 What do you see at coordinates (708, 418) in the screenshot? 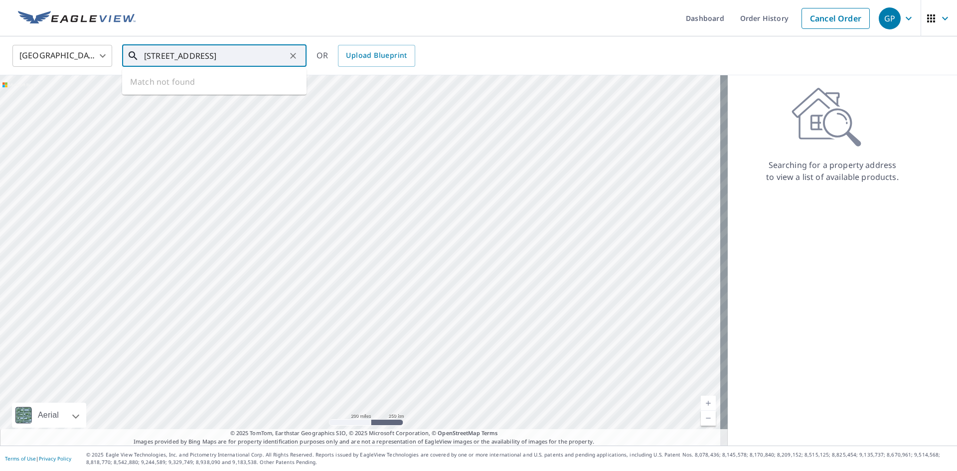
I see `a: Current Level 5, Zoom Out` at bounding box center [708, 418].